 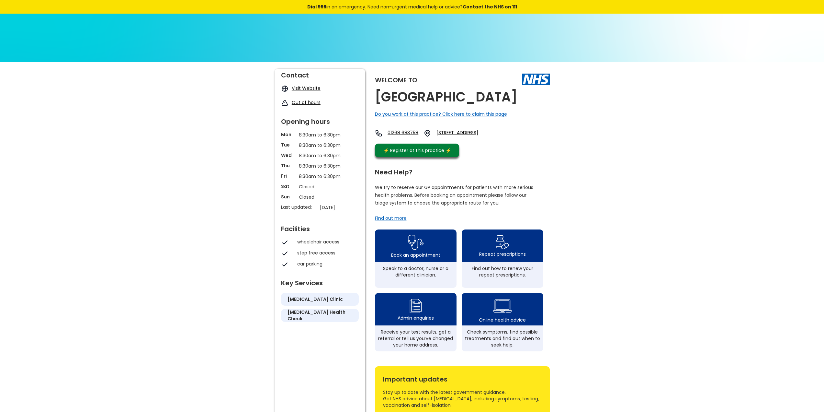 What do you see at coordinates (299, 207) in the screenshot?
I see `p: Last updated:` at bounding box center [299, 207].